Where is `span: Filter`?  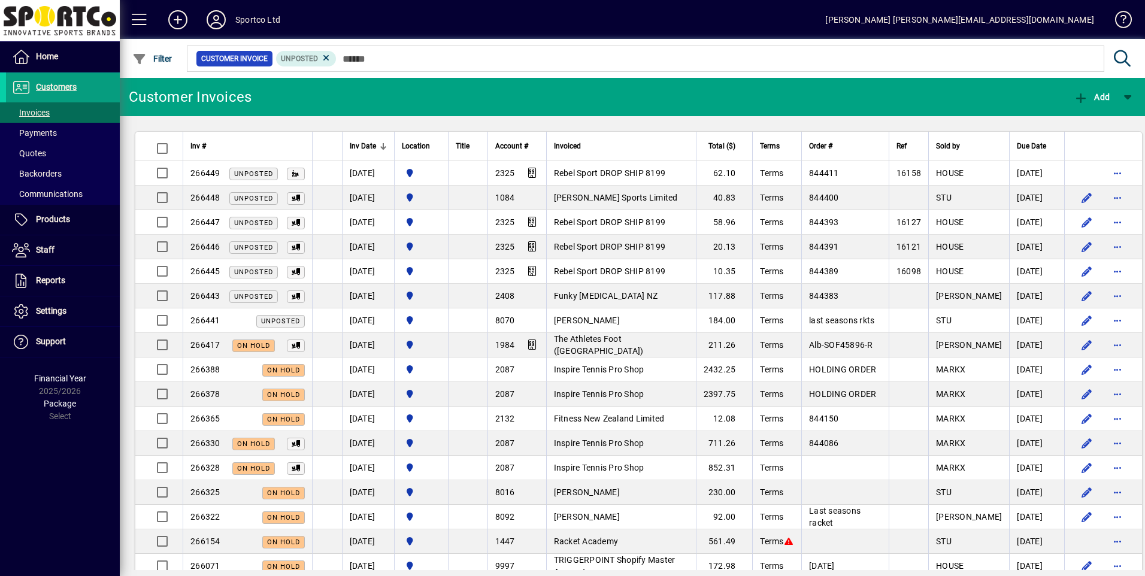 span: Filter is located at coordinates (152, 59).